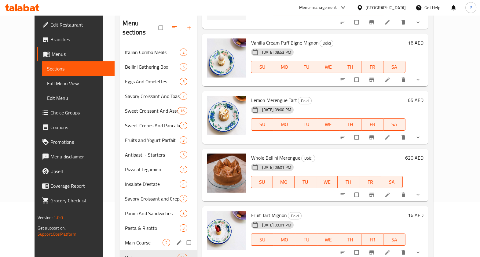 The image size is (480, 257). Describe the element at coordinates (57, 234) in the screenshot. I see `a: Support.OpsPlatform` at that location.